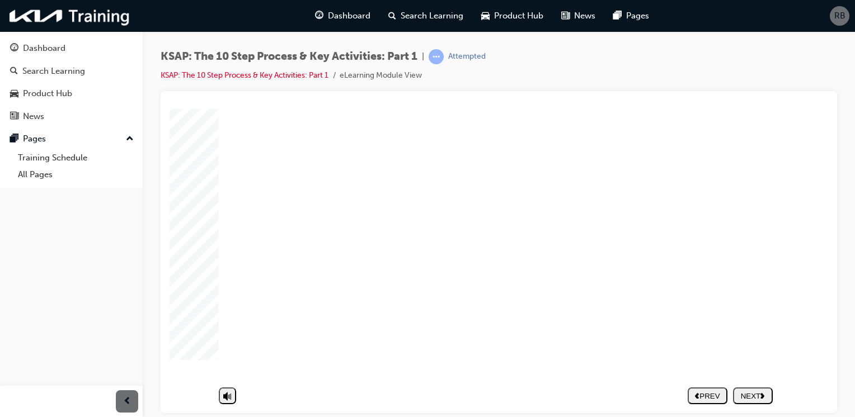 Image resolution: width=855 pixels, height=417 pixels. I want to click on a: Product Hub, so click(71, 93).